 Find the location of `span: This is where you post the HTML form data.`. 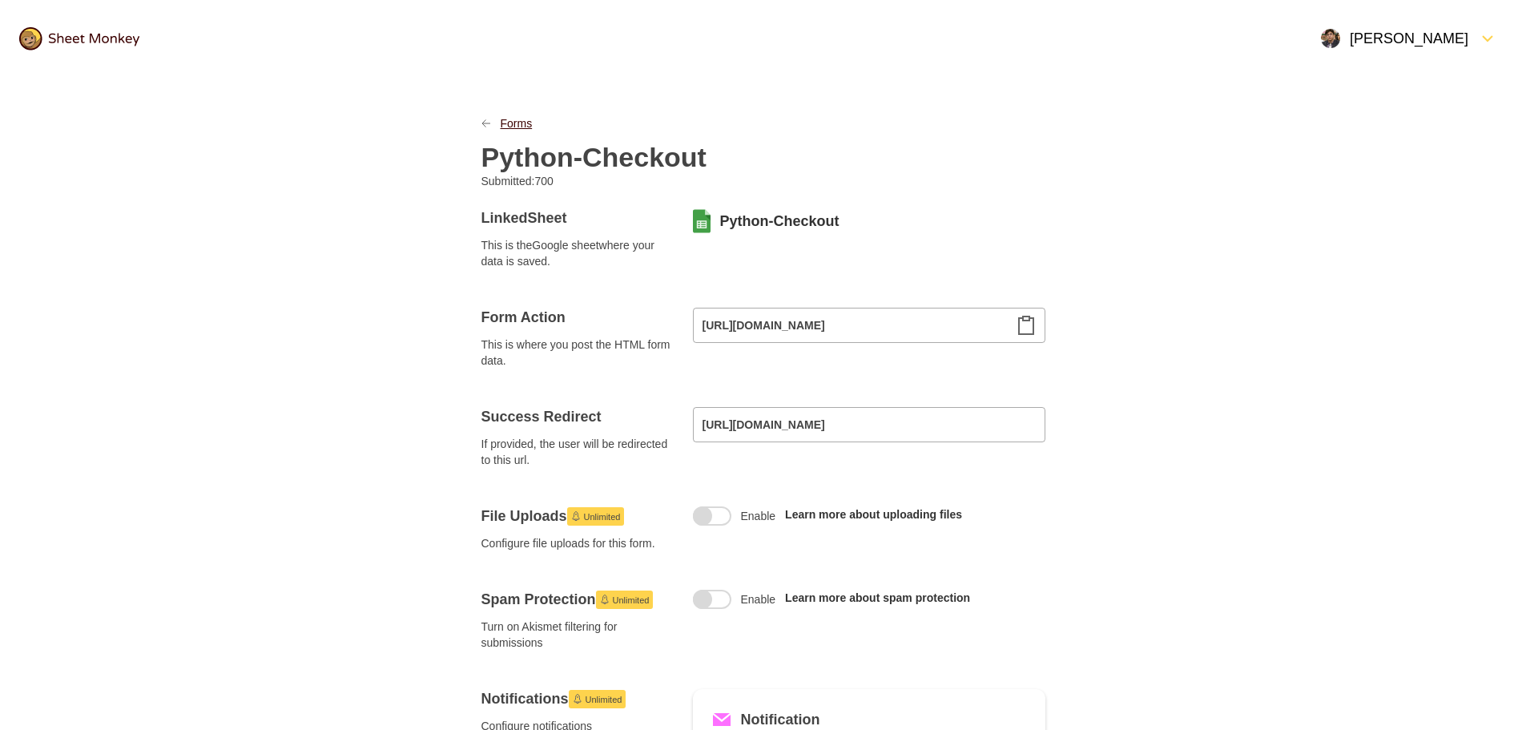

span: This is where you post the HTML form data. is located at coordinates (577, 352).